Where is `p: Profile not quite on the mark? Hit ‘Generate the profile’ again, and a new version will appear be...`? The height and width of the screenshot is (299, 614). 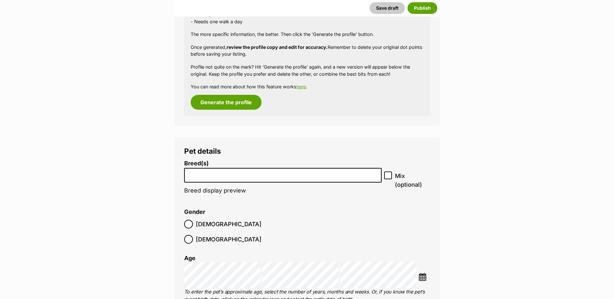
p: Profile not quite on the mark? Hit ‘Generate the profile’ again, and a new version will appear be... is located at coordinates (307, 70).